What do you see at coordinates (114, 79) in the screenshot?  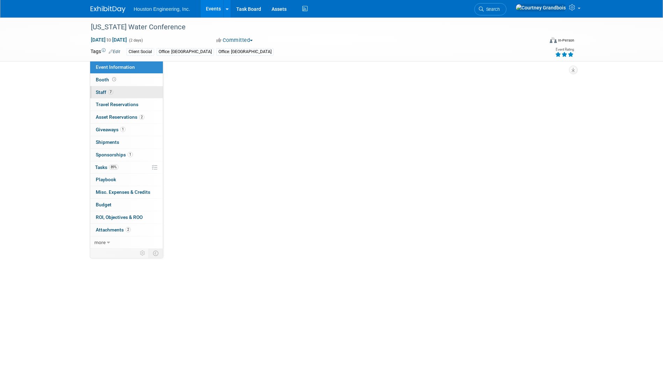 I see `span: Booth not reserved yet` at bounding box center [114, 79].